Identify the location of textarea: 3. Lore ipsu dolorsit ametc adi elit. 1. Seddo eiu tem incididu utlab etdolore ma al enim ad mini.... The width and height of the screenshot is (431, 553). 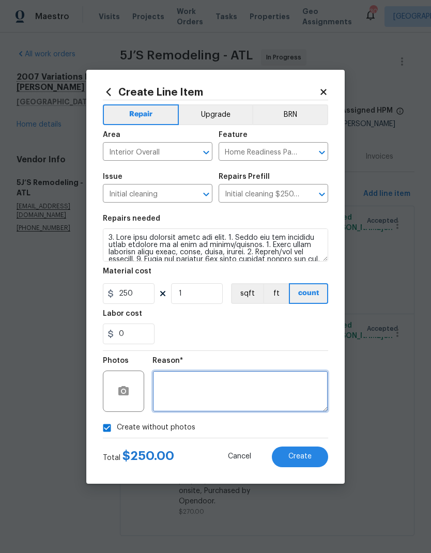
(215, 245).